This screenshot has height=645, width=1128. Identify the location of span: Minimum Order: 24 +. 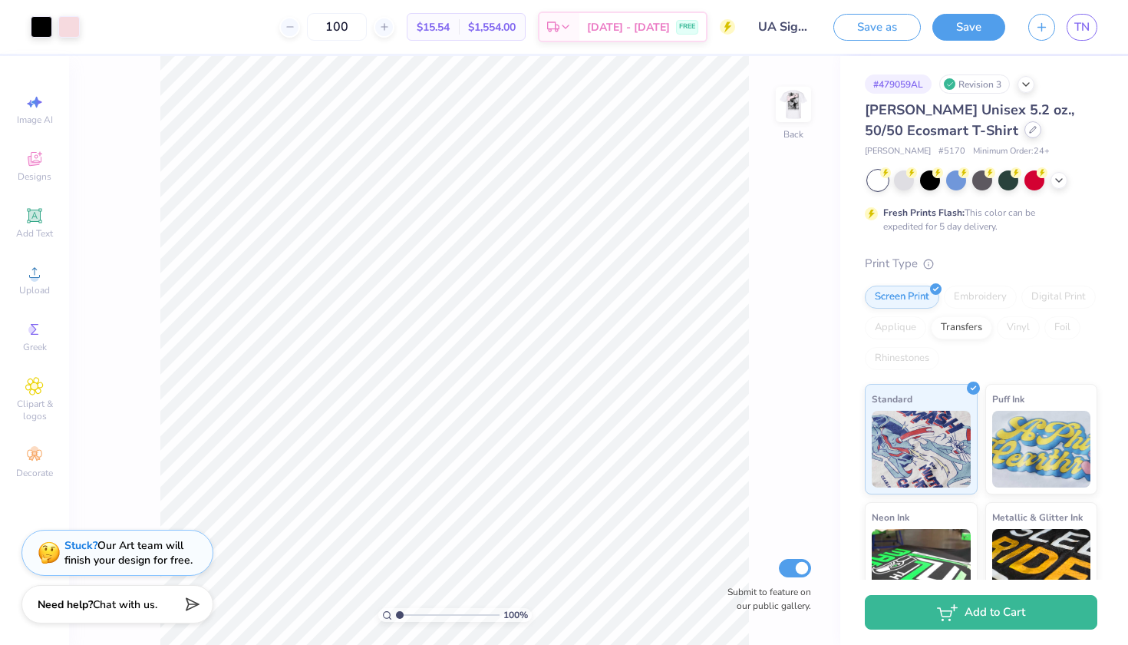
(1011, 151).